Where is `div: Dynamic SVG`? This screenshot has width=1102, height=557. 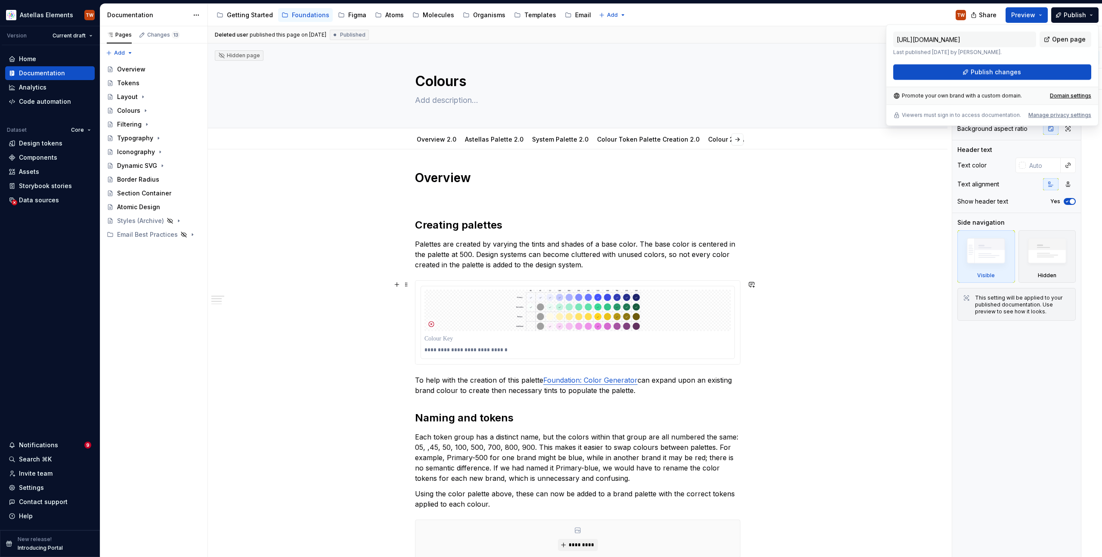
div: Dynamic SVG is located at coordinates (137, 166).